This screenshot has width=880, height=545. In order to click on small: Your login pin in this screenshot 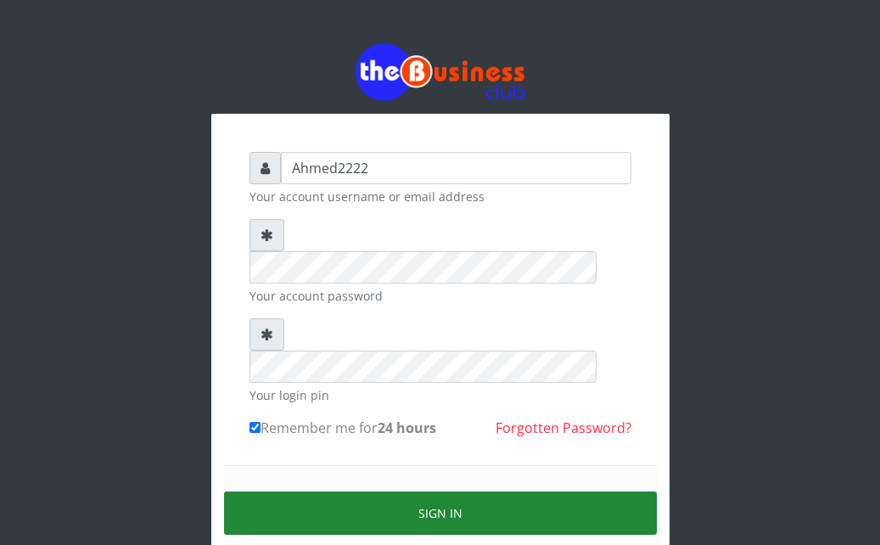, I will do `click(440, 394)`.